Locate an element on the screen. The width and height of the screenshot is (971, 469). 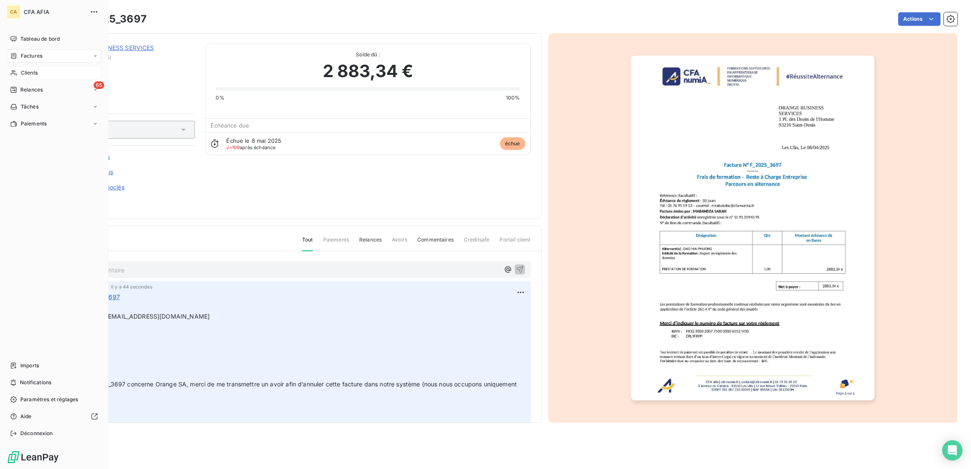
span: CFA AFIA is located at coordinates (54, 12).